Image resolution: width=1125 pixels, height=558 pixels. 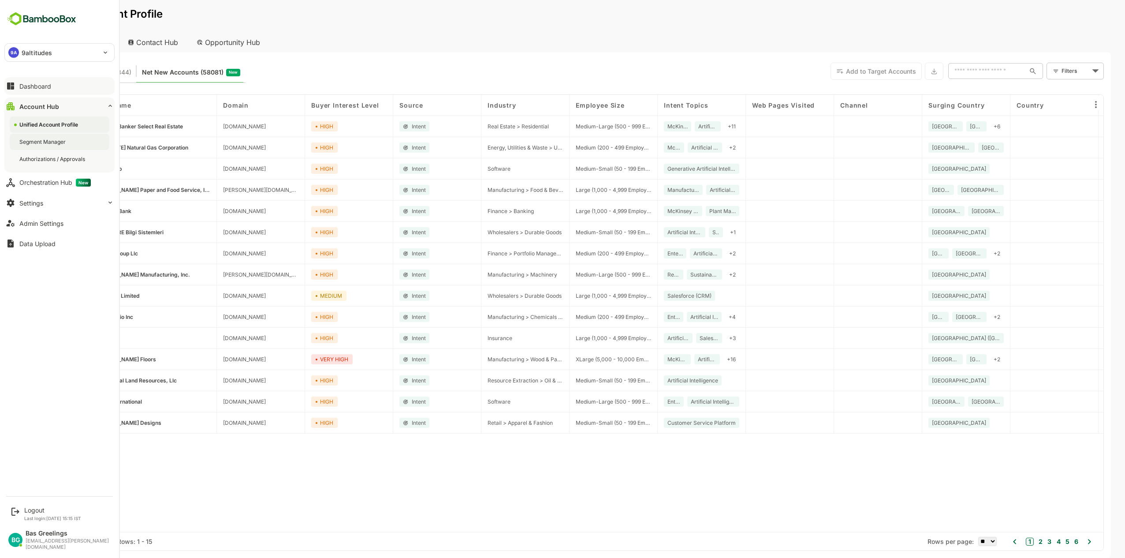 I want to click on span: UNIT Corp, so click(x=78, y=168).